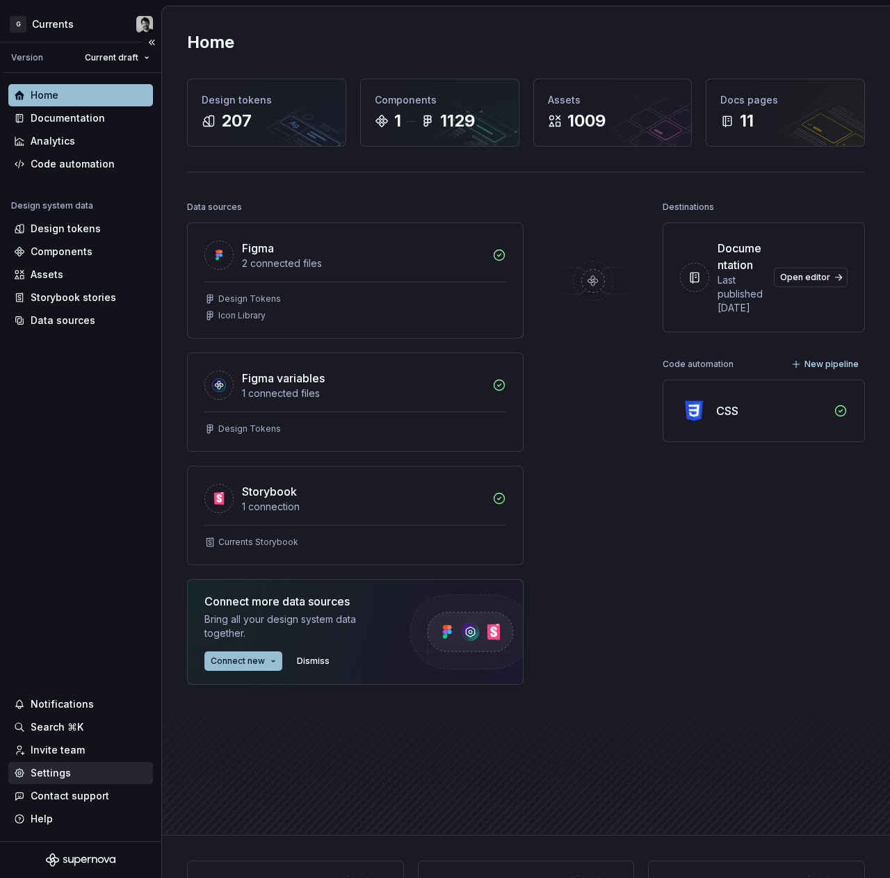 The height and width of the screenshot is (878, 890). What do you see at coordinates (81, 321) in the screenshot?
I see `a: Data sources` at bounding box center [81, 321].